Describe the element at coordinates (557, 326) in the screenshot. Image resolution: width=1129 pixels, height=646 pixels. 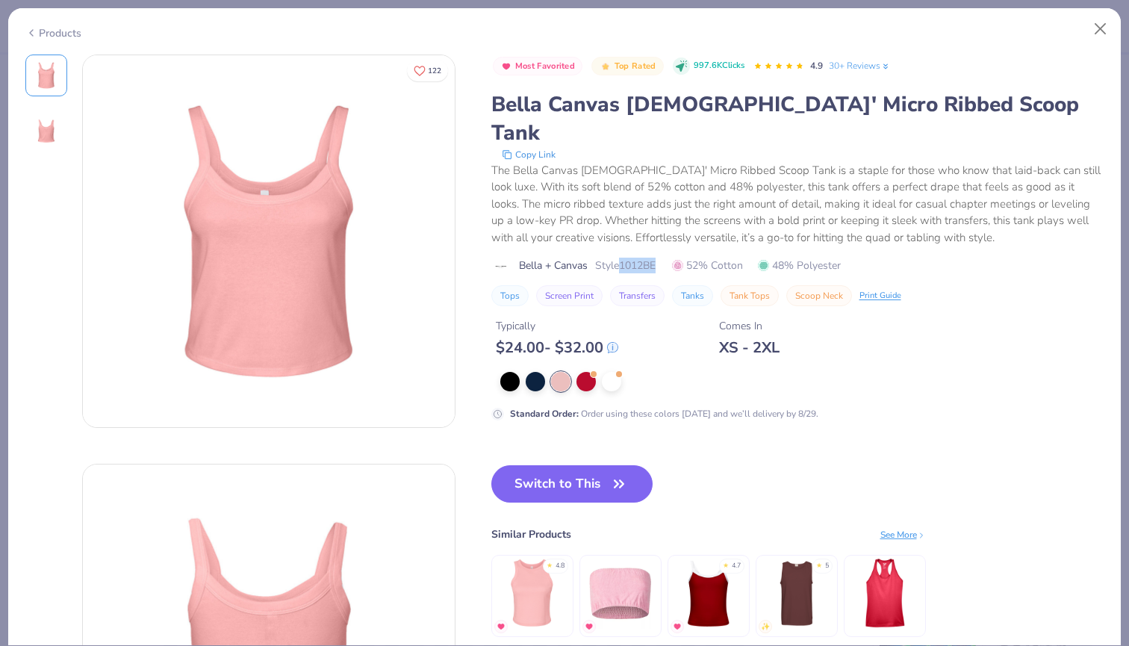
I see `div: Typically` at that location.